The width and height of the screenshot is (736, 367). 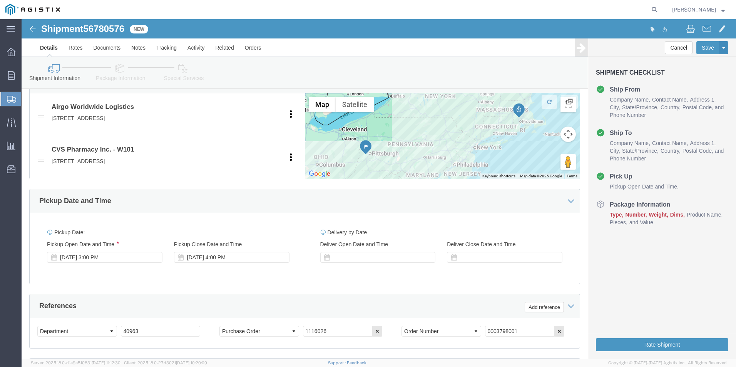 I want to click on span: Client: 2025.18.0-27d3021, so click(x=165, y=363).